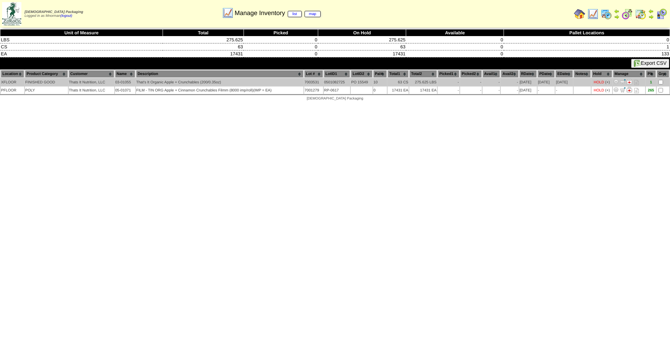 The height and width of the screenshot is (337, 670). What do you see at coordinates (606, 14) in the screenshot?
I see `img: calendarprod.gif` at bounding box center [606, 14].